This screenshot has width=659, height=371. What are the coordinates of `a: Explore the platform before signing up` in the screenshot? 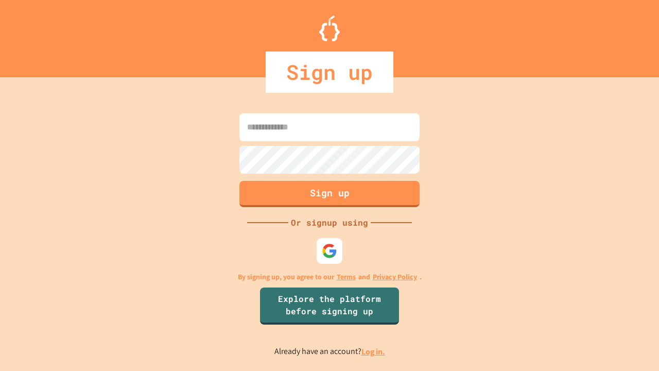 It's located at (330, 306).